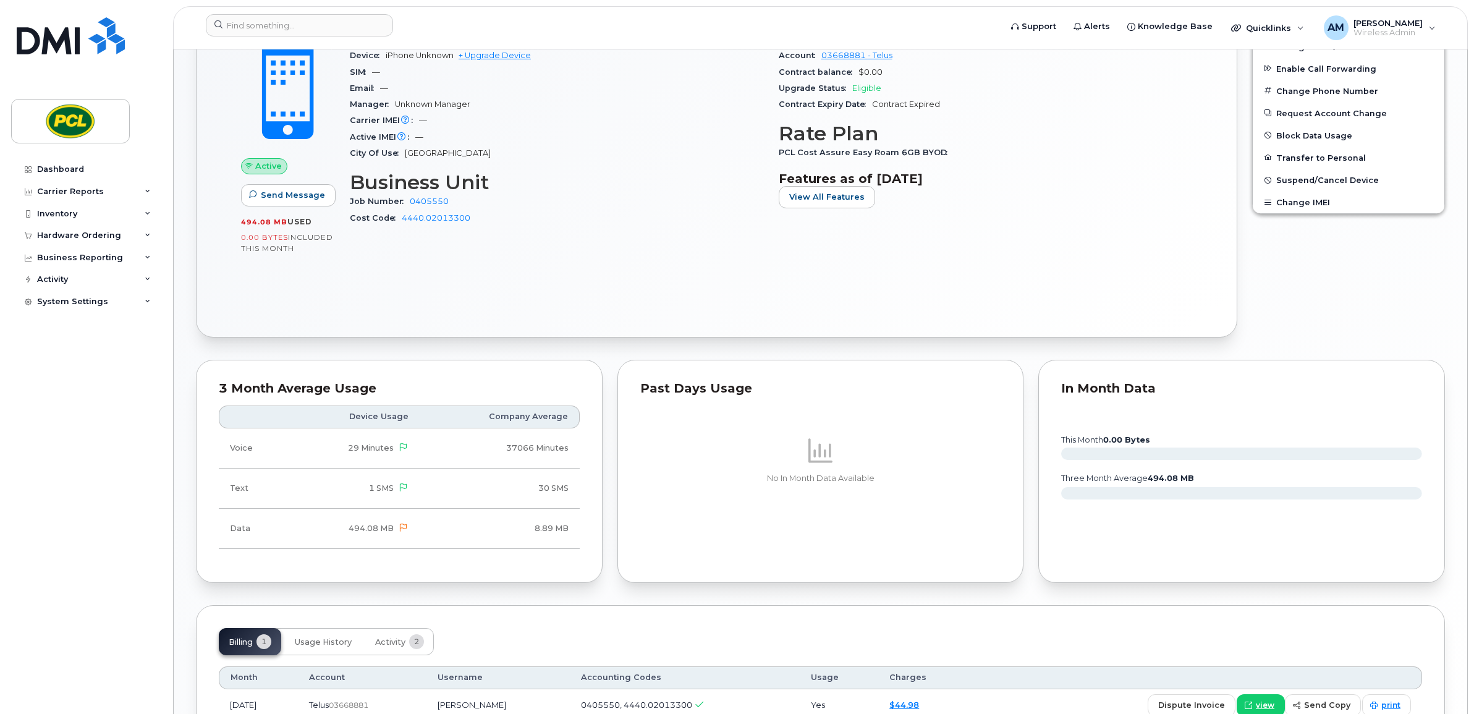  I want to click on a: 0405550, so click(429, 201).